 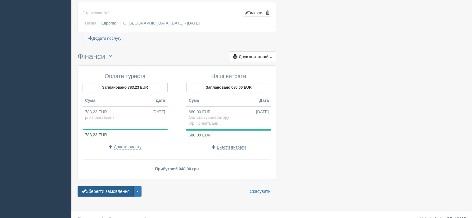 What do you see at coordinates (125, 147) in the screenshot?
I see `a: Додати оплату` at bounding box center [125, 147].